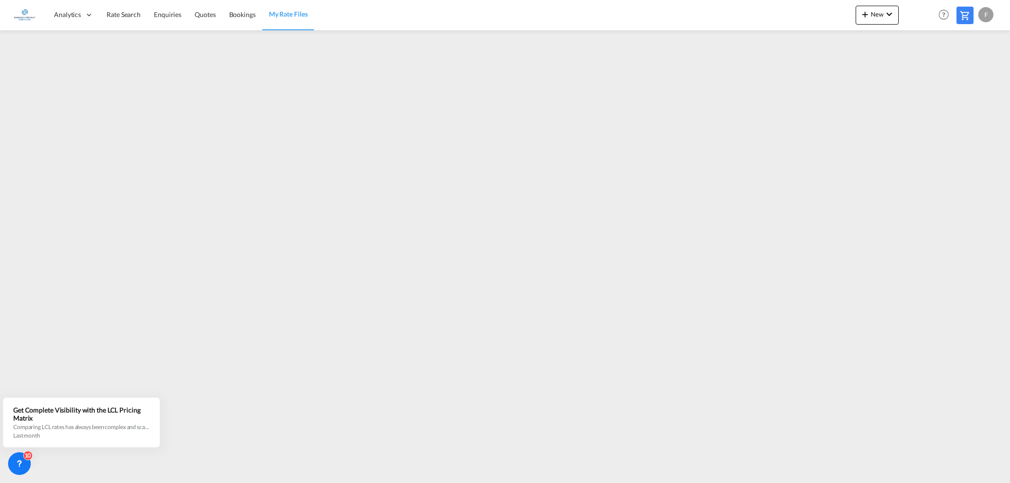  I want to click on div: F, so click(986, 15).